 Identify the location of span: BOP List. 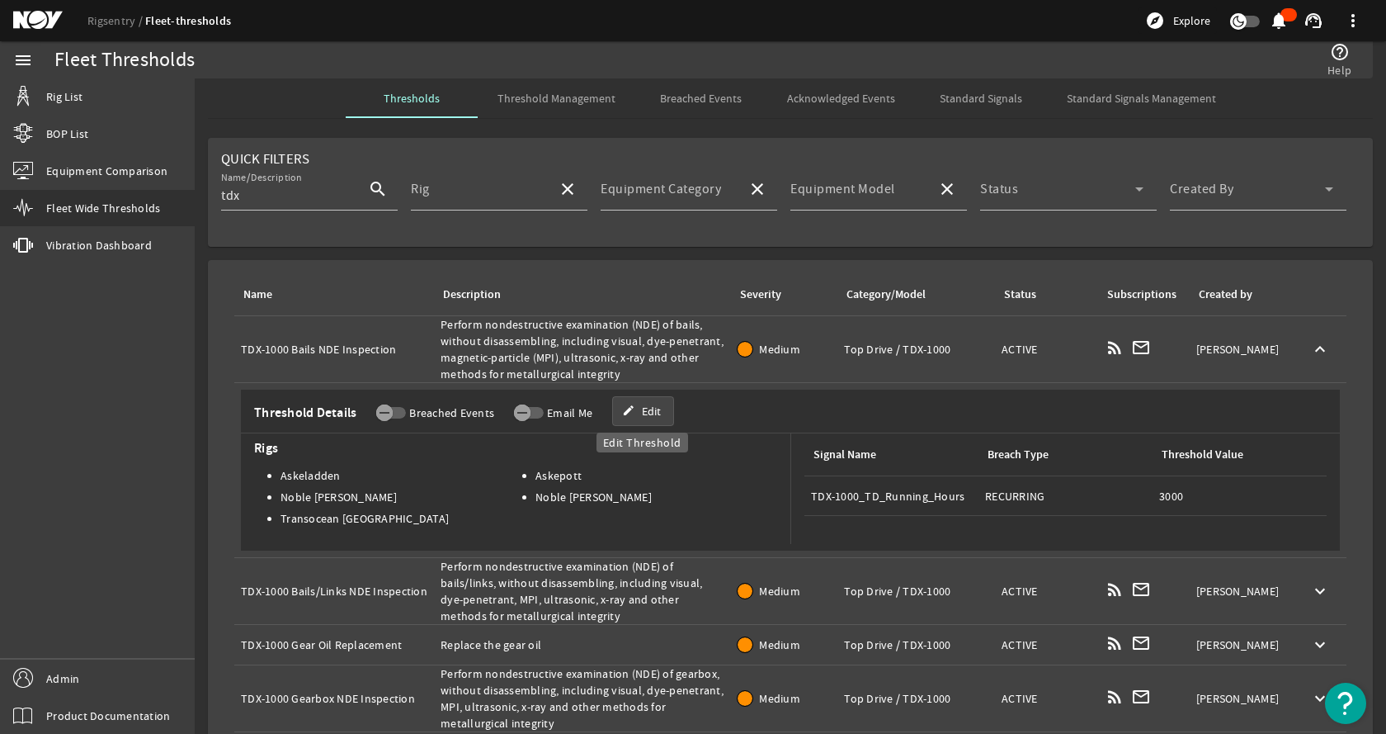
(67, 134).